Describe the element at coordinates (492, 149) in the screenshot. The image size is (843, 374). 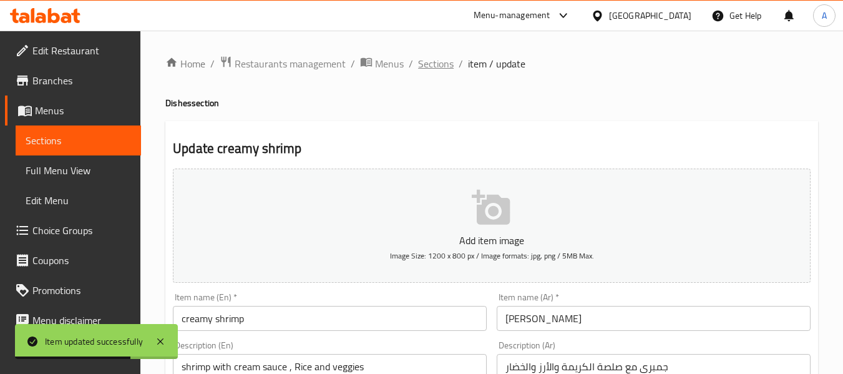
I see `h2: Update creamy shrimp` at that location.